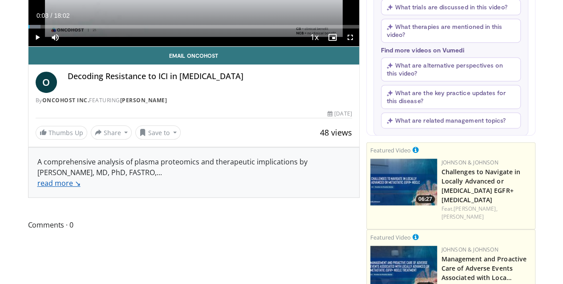 Image resolution: width=563 pixels, height=284 pixels. I want to click on span: 48 views, so click(336, 133).